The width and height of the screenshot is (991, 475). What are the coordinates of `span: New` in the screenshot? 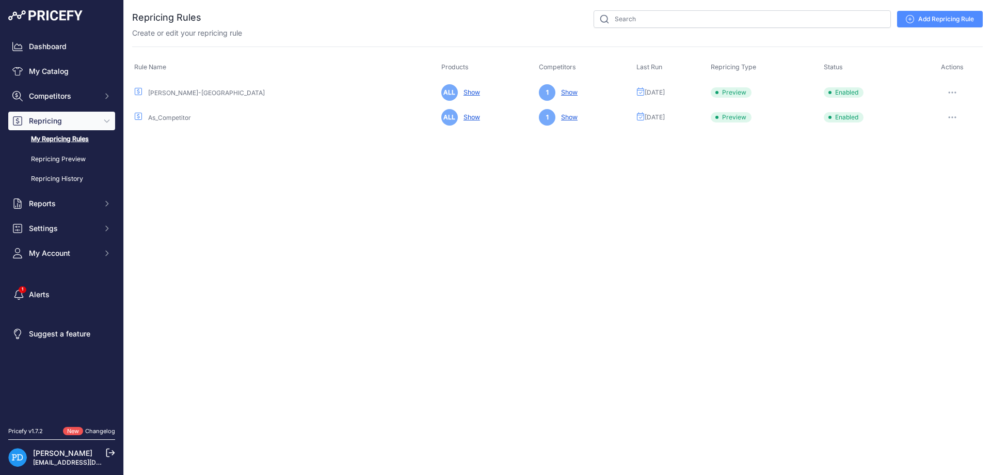 It's located at (73, 431).